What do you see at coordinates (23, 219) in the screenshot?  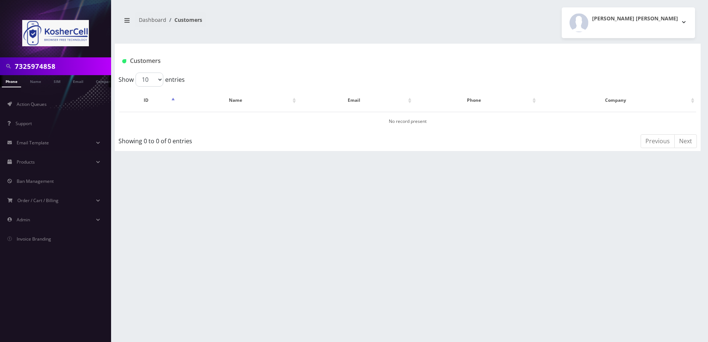 I see `span: Admin` at bounding box center [23, 219].